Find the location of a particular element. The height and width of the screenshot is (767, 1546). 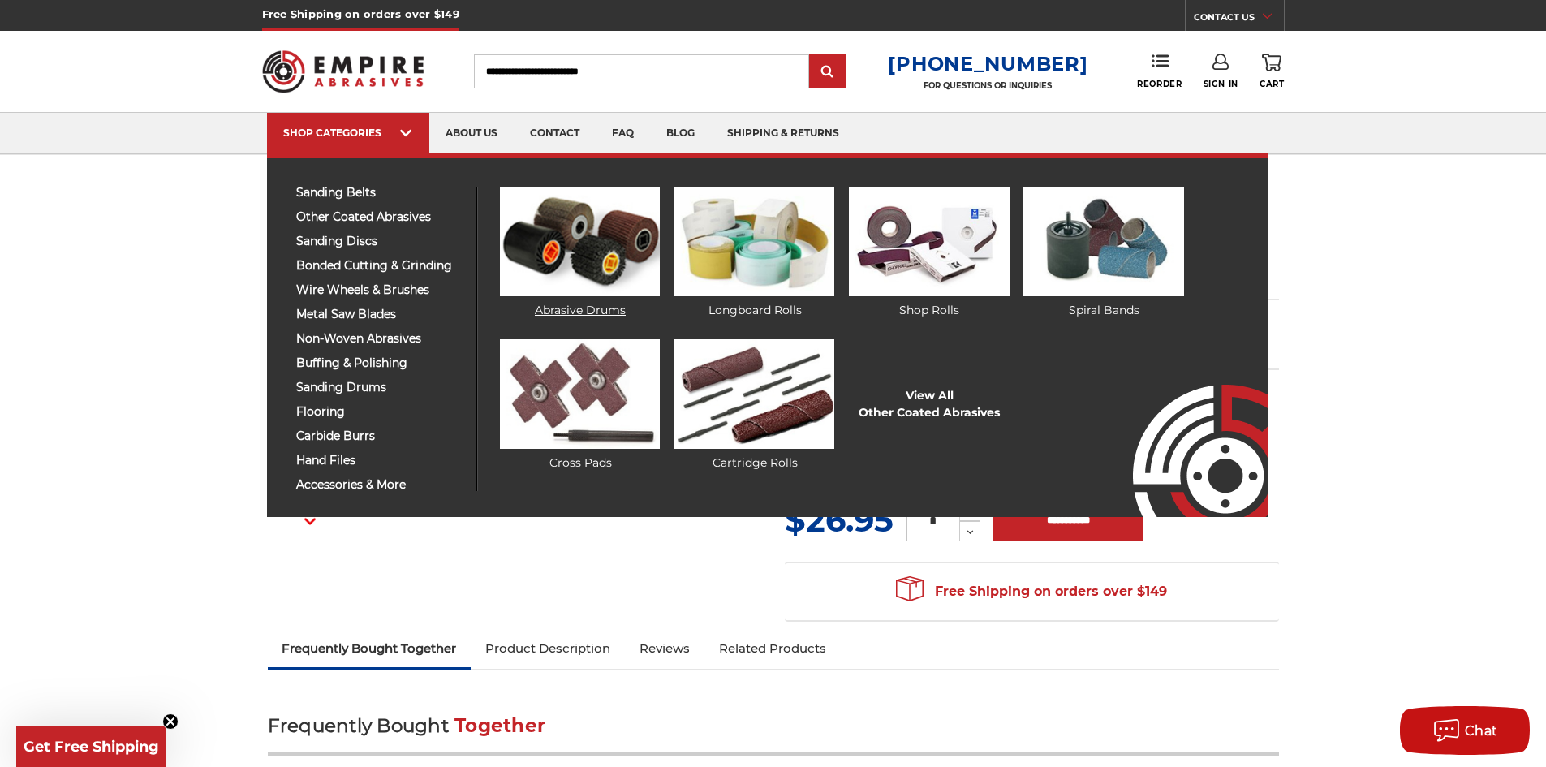

span: $26.95 is located at coordinates (839, 519).